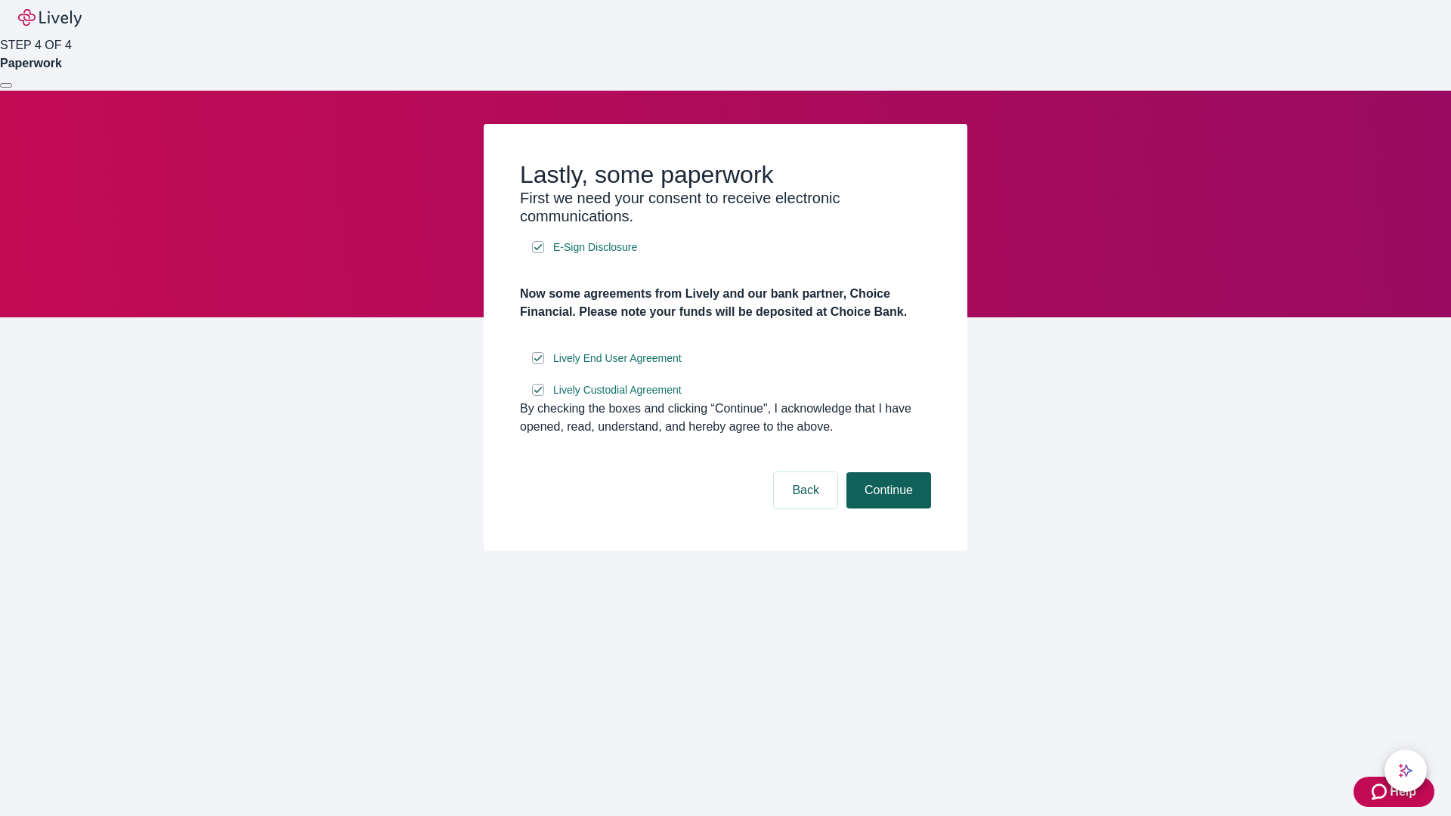 This screenshot has width=1451, height=816. What do you see at coordinates (1406, 771) in the screenshot?
I see `button: chat` at bounding box center [1406, 771].